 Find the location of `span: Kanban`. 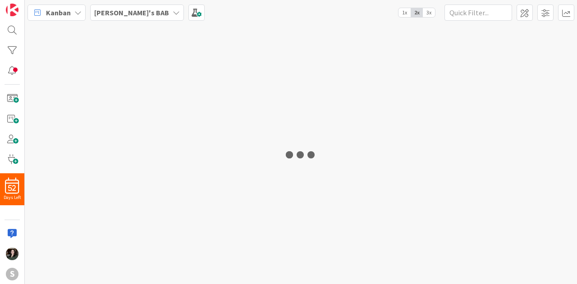

span: Kanban is located at coordinates (58, 13).